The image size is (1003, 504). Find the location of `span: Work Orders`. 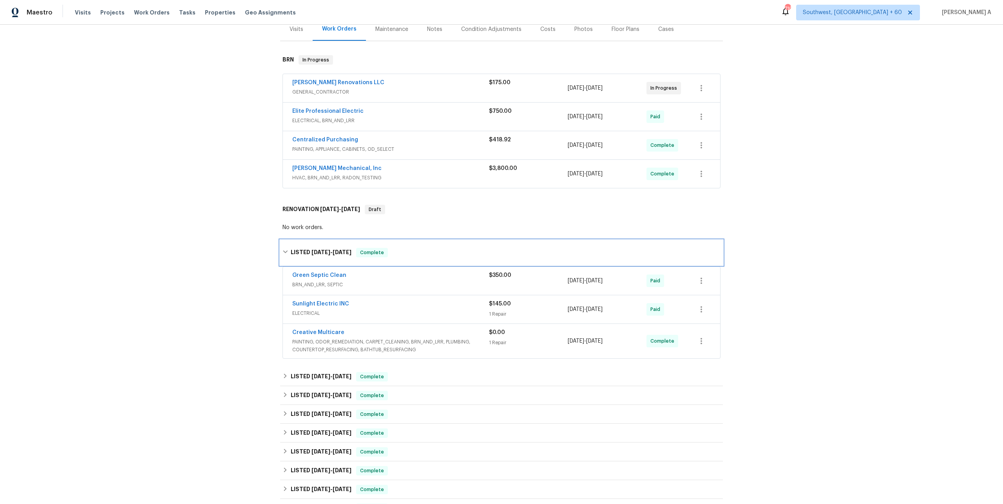

span: Work Orders is located at coordinates (152, 13).